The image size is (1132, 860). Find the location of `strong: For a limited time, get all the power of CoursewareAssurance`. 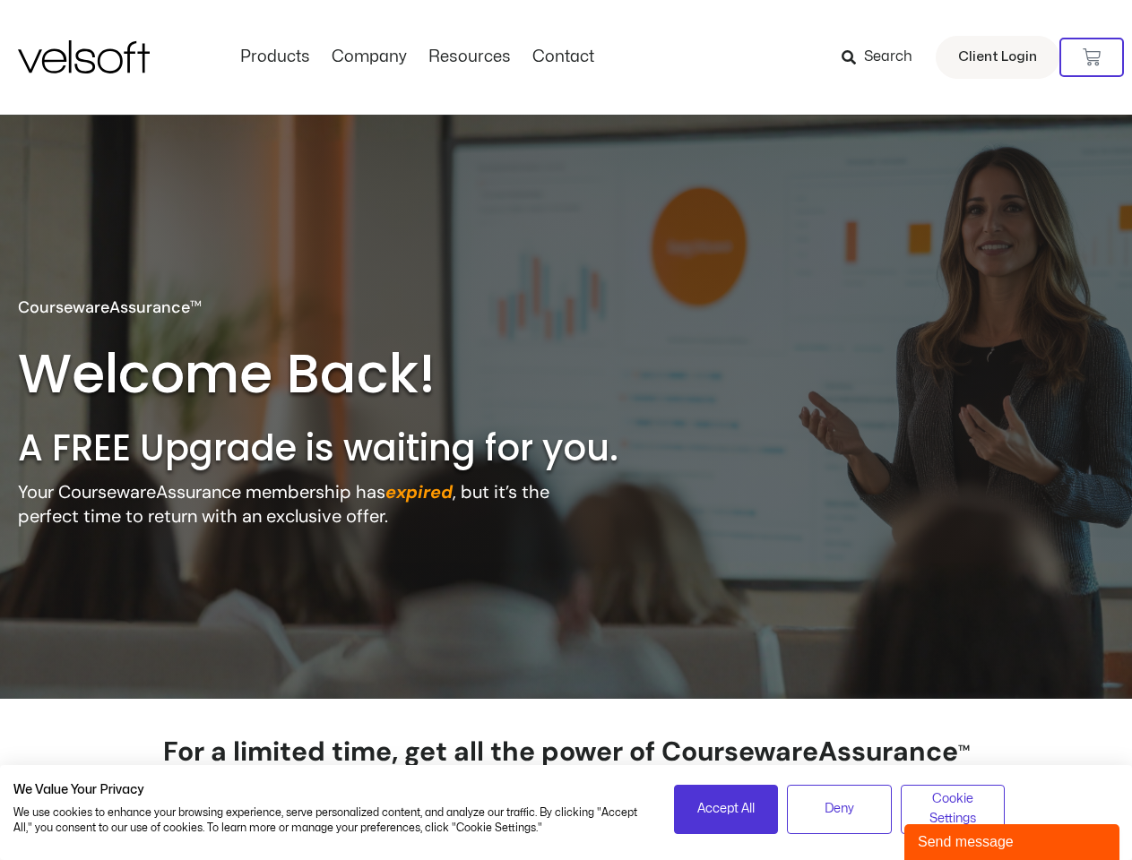

strong: For a limited time, get all the power of CoursewareAssurance is located at coordinates (566, 768).